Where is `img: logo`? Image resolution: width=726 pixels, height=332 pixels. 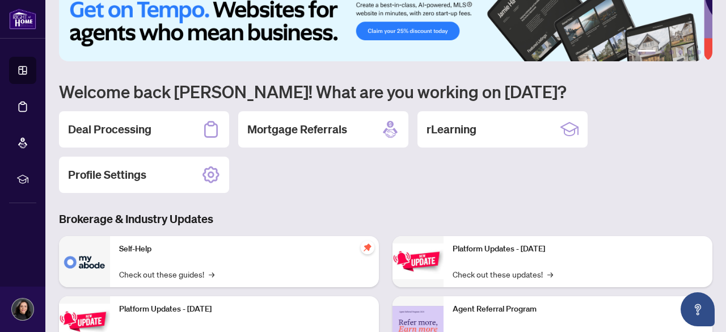
img: logo is located at coordinates (23, 19).